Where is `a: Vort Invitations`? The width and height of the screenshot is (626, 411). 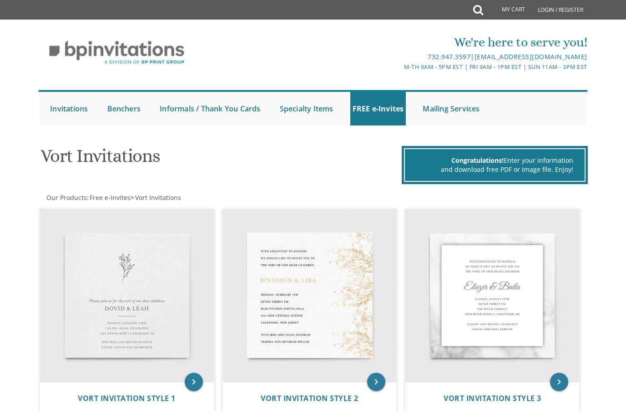
a: Vort Invitations is located at coordinates (157, 197).